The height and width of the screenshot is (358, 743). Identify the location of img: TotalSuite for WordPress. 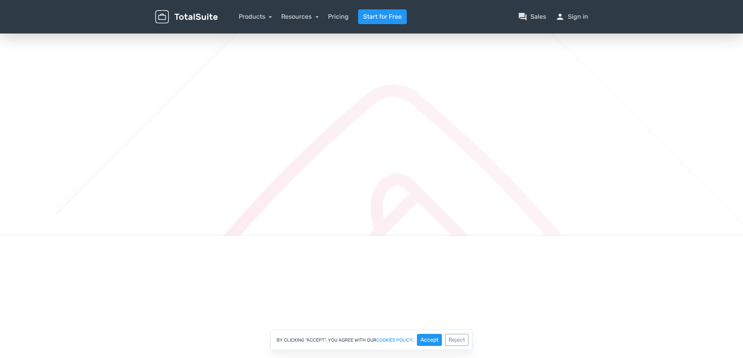
(186, 17).